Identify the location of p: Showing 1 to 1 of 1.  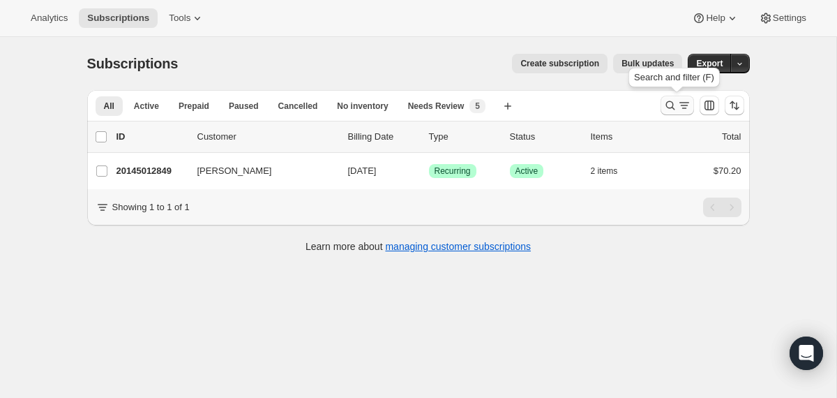
(151, 207).